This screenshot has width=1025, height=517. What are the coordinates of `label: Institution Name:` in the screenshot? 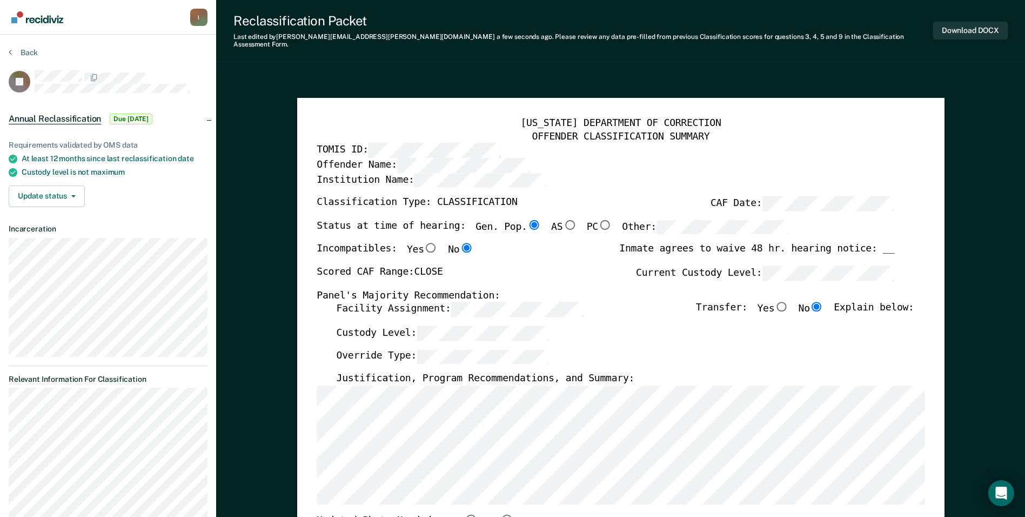 It's located at (431, 179).